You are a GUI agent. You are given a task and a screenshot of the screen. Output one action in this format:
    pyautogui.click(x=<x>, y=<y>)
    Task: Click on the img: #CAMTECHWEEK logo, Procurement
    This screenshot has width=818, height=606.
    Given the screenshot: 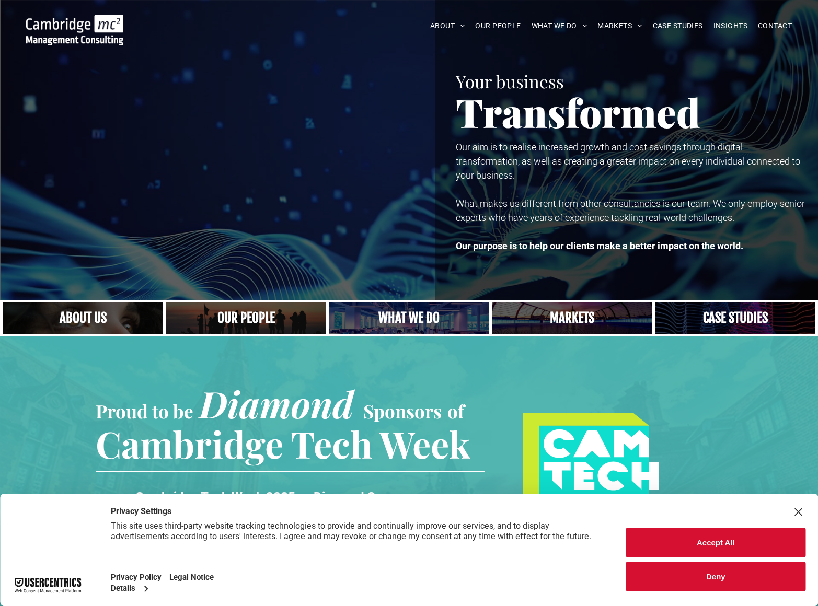 What is the action you would take?
    pyautogui.click(x=594, y=467)
    